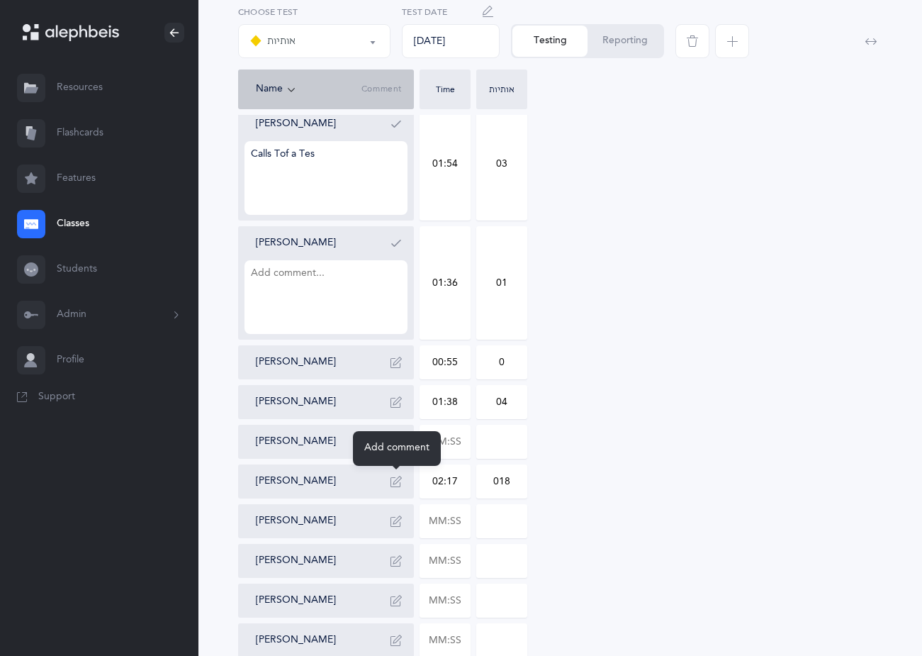 The width and height of the screenshot is (922, 656). I want to click on div: Name, so click(308, 89).